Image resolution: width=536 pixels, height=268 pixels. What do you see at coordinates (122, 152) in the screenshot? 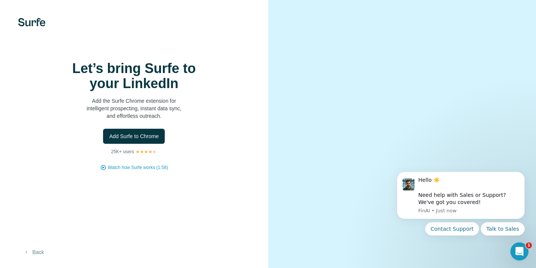
I see `p: 25K+ users` at bounding box center [122, 152].